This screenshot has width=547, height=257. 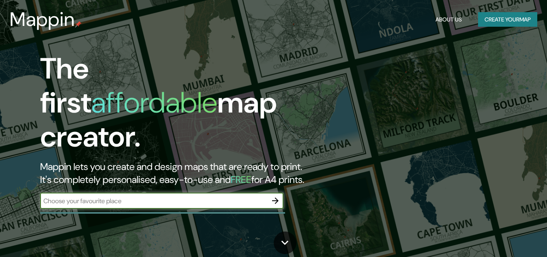 I want to click on h5: FREE, so click(x=241, y=180).